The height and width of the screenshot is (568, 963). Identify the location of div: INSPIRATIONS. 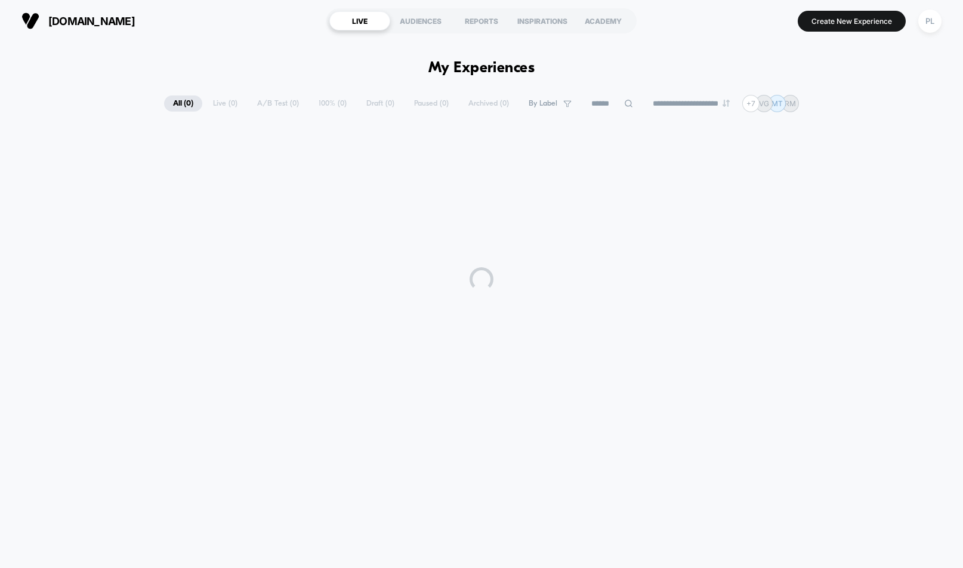
(542, 21).